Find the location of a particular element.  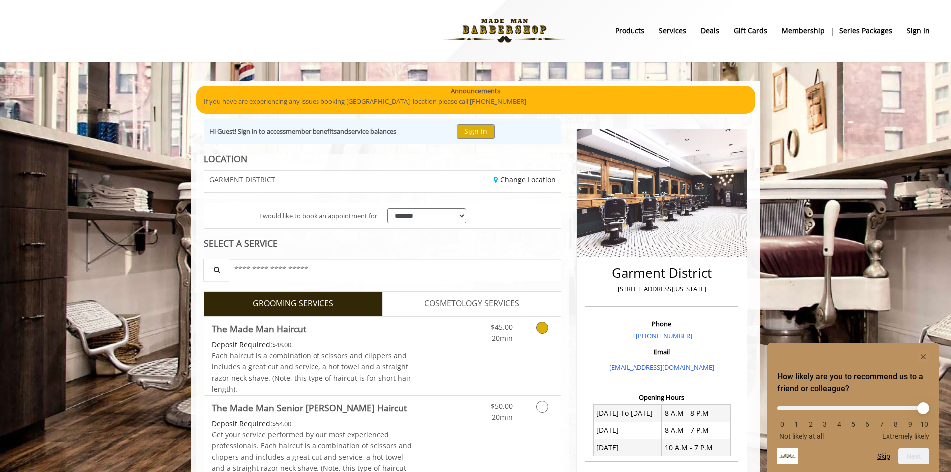

b: member benefits is located at coordinates (311, 131).